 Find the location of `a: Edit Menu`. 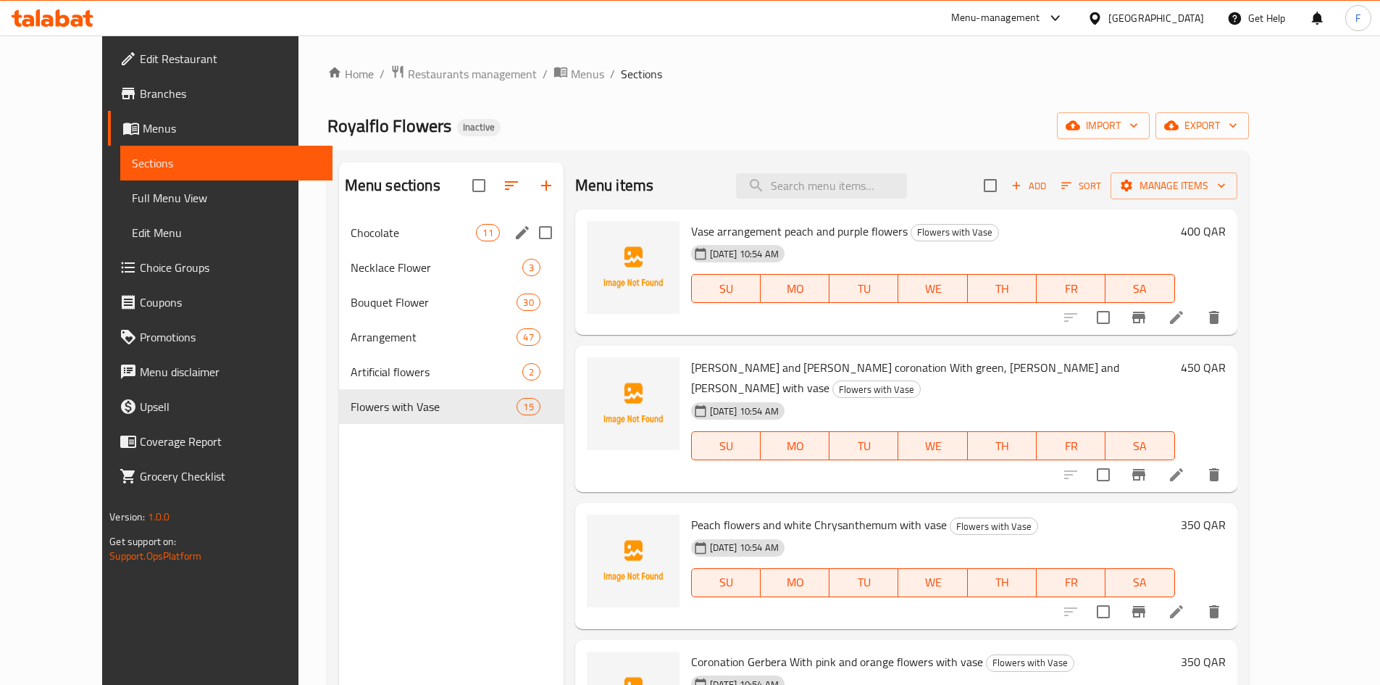

a: Edit Menu is located at coordinates (226, 233).